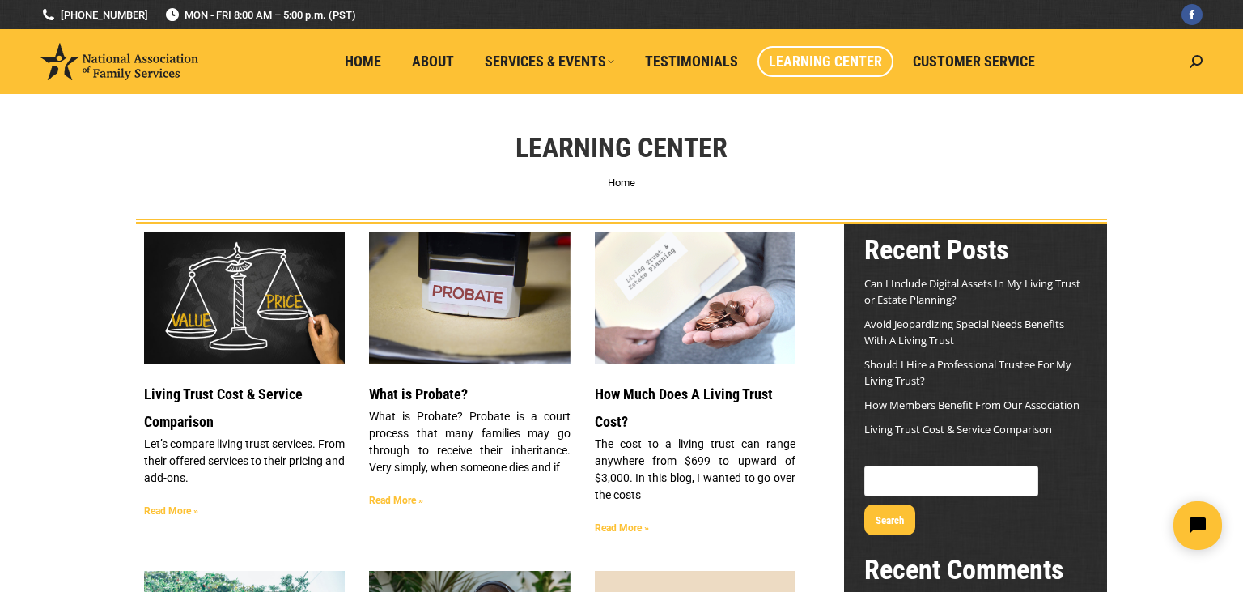 The image size is (1243, 592). I want to click on span: MON - FRI 8:00 AM – 5:00 p.m. (PST), so click(260, 15).